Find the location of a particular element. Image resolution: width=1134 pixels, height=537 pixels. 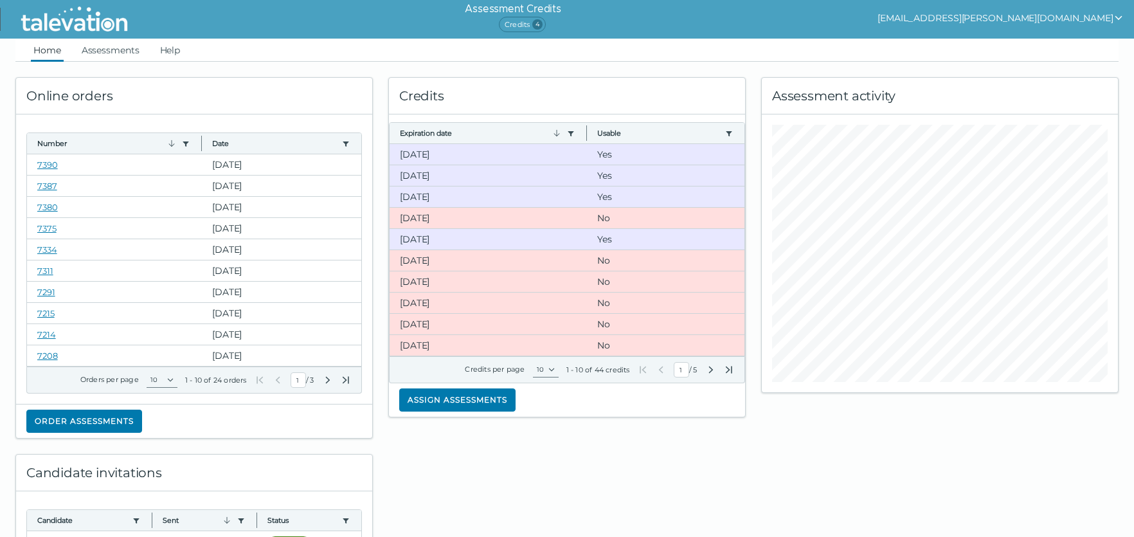

div: Online orders is located at coordinates (194, 96).